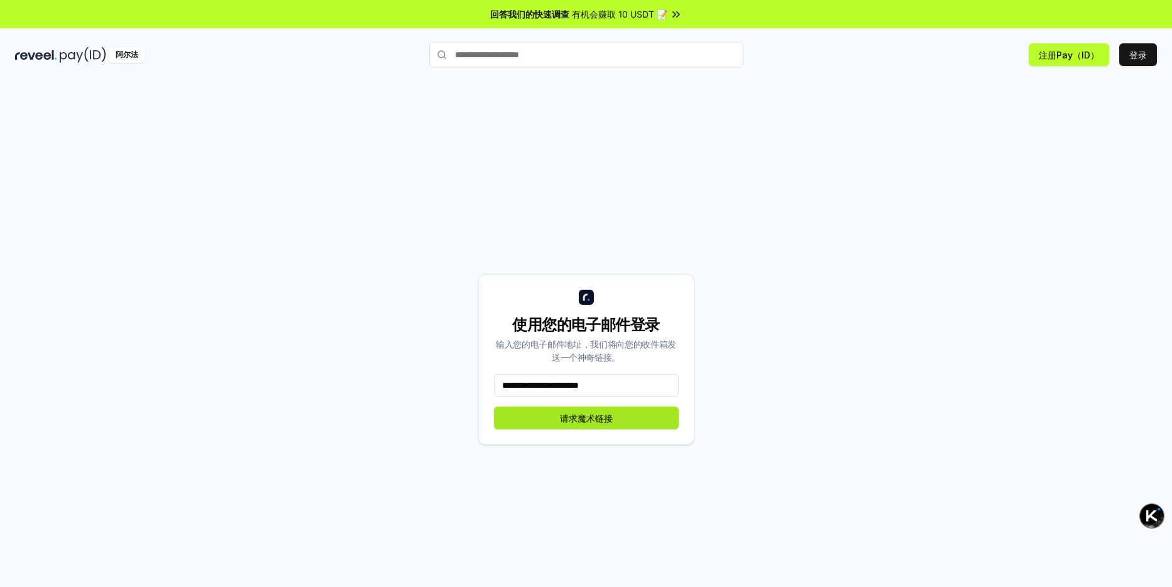 This screenshot has width=1172, height=587. Describe the element at coordinates (36, 55) in the screenshot. I see `img: reveel_dark` at that location.